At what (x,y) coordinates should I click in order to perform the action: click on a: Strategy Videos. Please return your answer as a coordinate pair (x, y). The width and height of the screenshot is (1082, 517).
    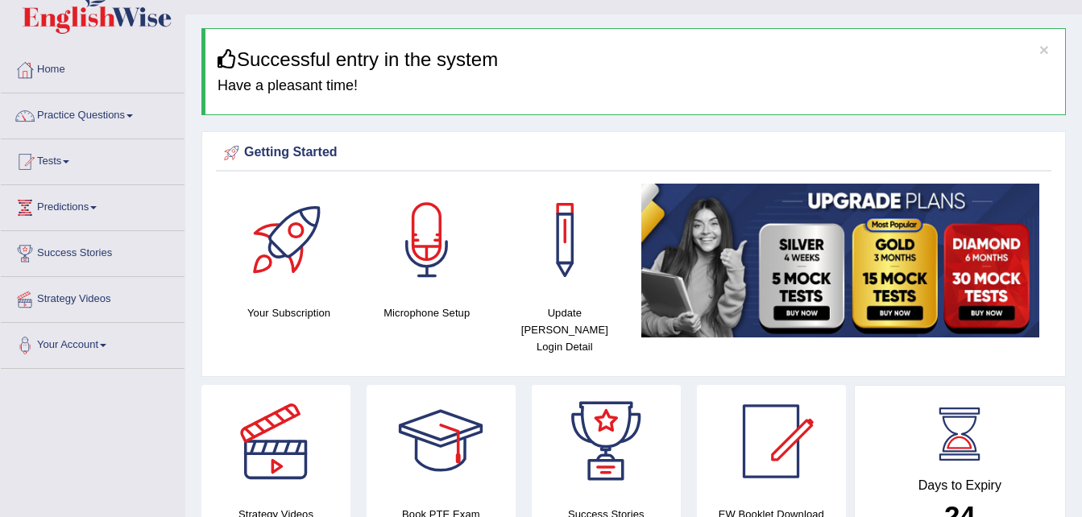
    Looking at the image, I should click on (93, 297).